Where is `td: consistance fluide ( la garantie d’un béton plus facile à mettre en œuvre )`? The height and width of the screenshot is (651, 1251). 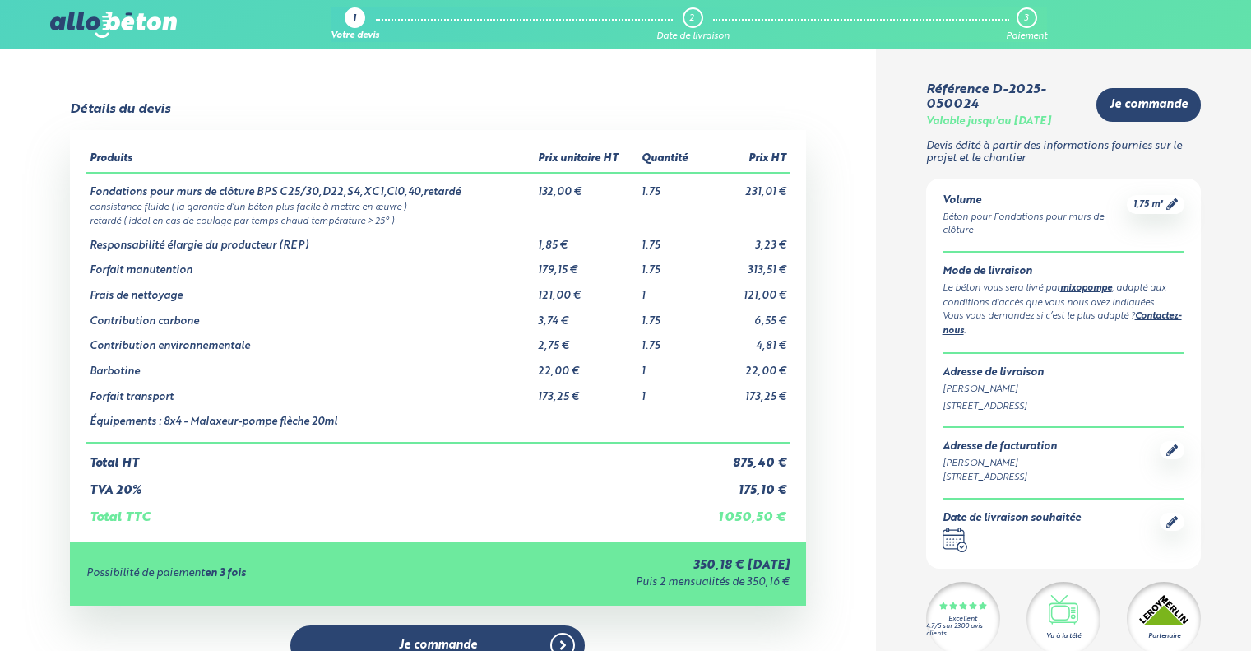 td: consistance fluide ( la garantie d’un béton plus facile à mettre en œuvre ) is located at coordinates (438, 206).